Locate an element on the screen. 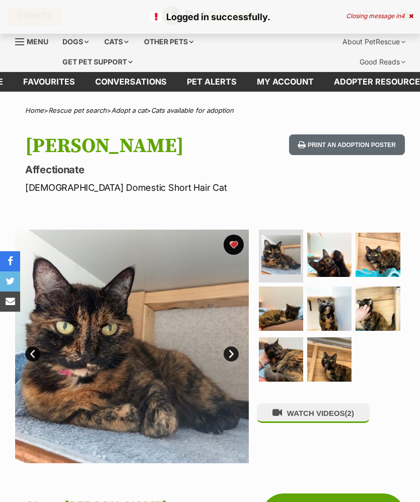 The height and width of the screenshot is (502, 420). a: Next is located at coordinates (231, 354).